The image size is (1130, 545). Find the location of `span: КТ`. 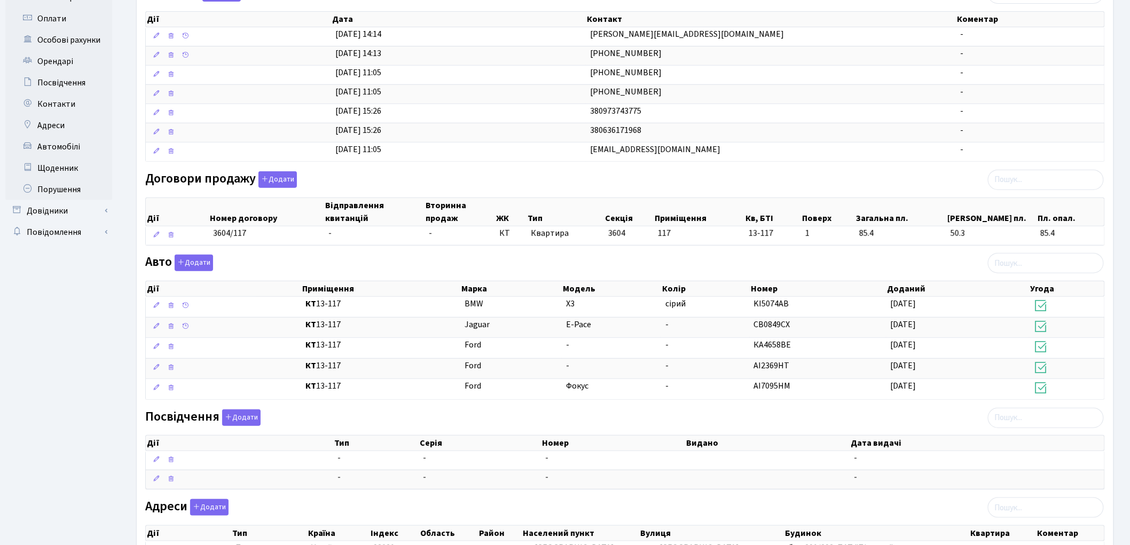

span: КТ is located at coordinates (510, 233).